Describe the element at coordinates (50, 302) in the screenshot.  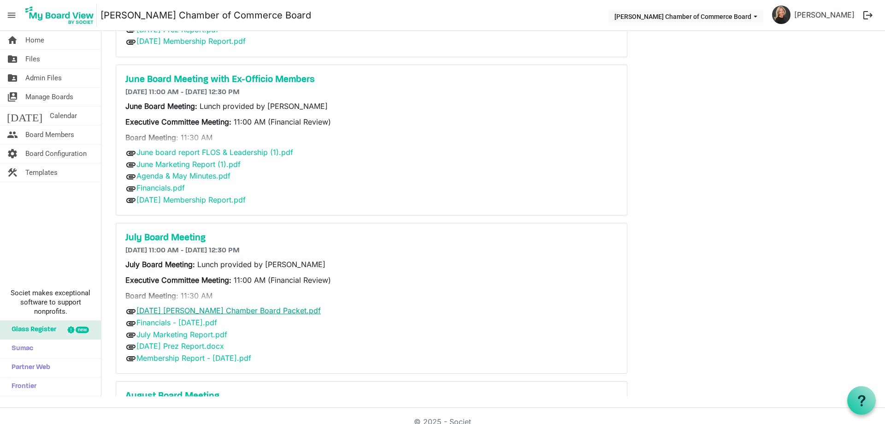
I see `span: Societ makes exceptional software to support nonprofits.` at that location.